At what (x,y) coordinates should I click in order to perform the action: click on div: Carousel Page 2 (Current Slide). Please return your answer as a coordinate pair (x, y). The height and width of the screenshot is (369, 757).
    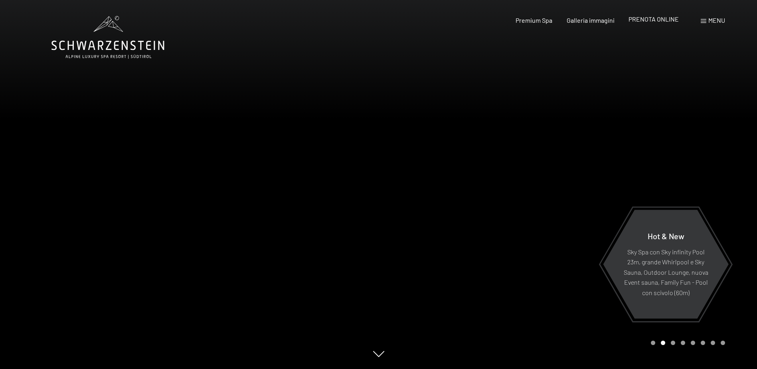
    Looking at the image, I should click on (663, 342).